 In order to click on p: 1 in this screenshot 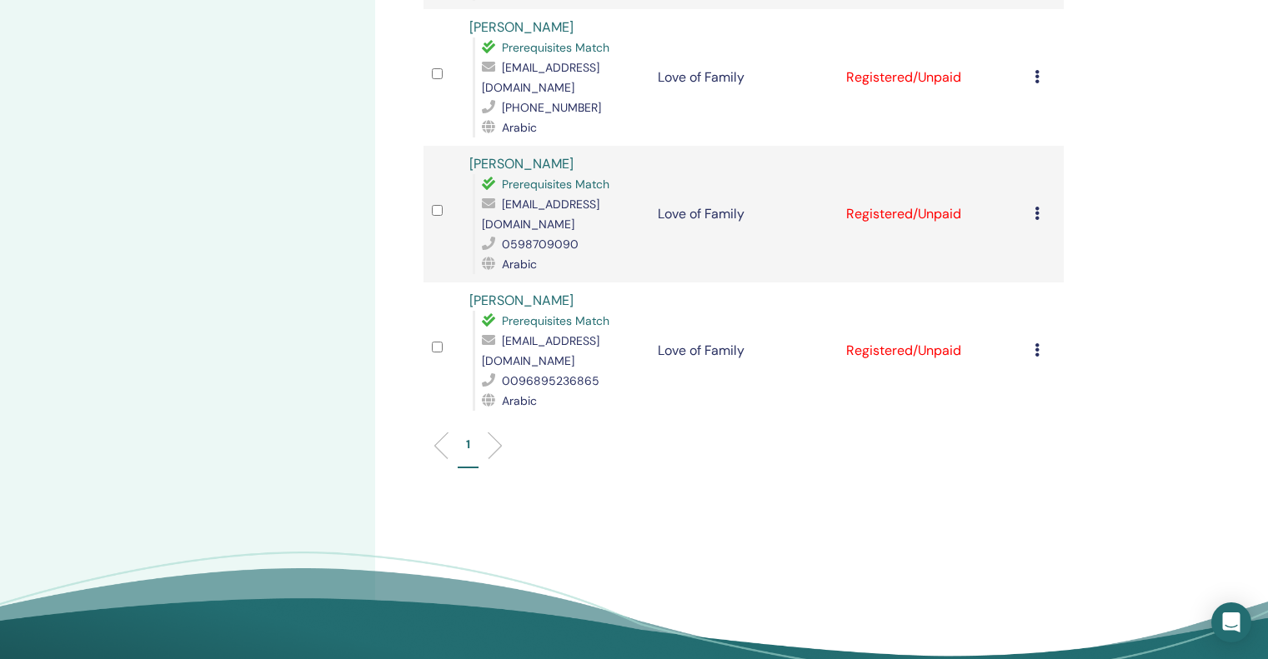, I will do `click(468, 444)`.